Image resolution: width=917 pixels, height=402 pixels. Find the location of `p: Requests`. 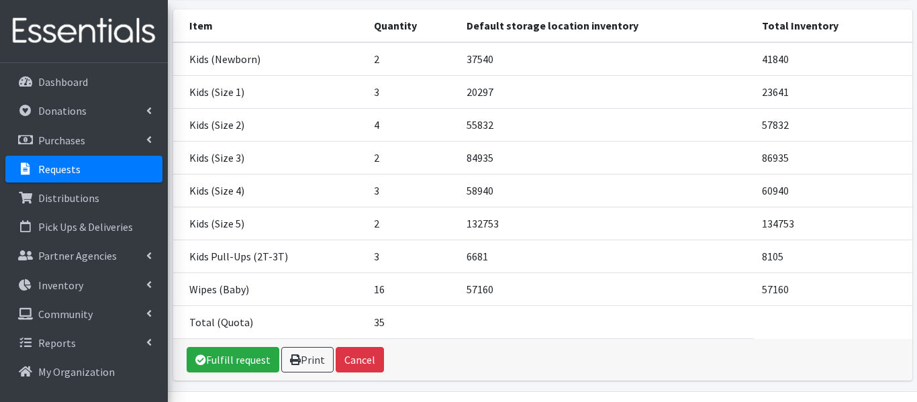

p: Requests is located at coordinates (59, 169).